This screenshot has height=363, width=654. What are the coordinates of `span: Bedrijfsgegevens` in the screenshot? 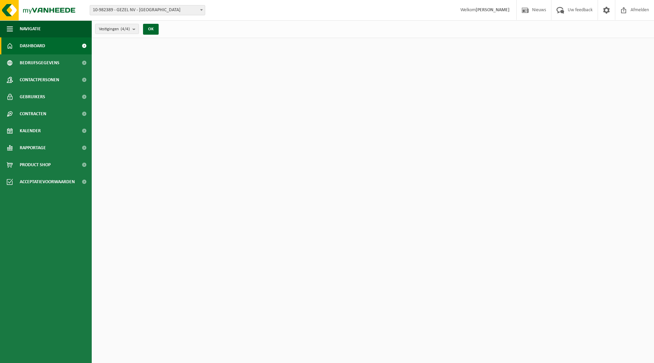 It's located at (39, 63).